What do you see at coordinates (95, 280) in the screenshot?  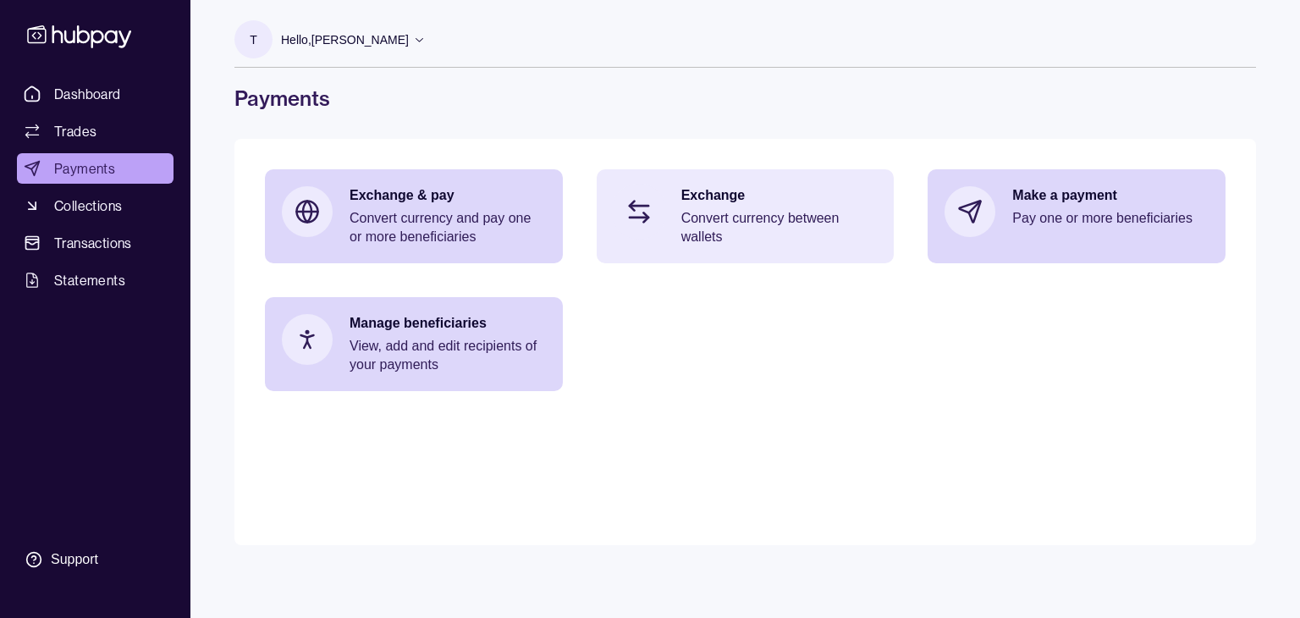 I see `a: Statements` at bounding box center [95, 280].